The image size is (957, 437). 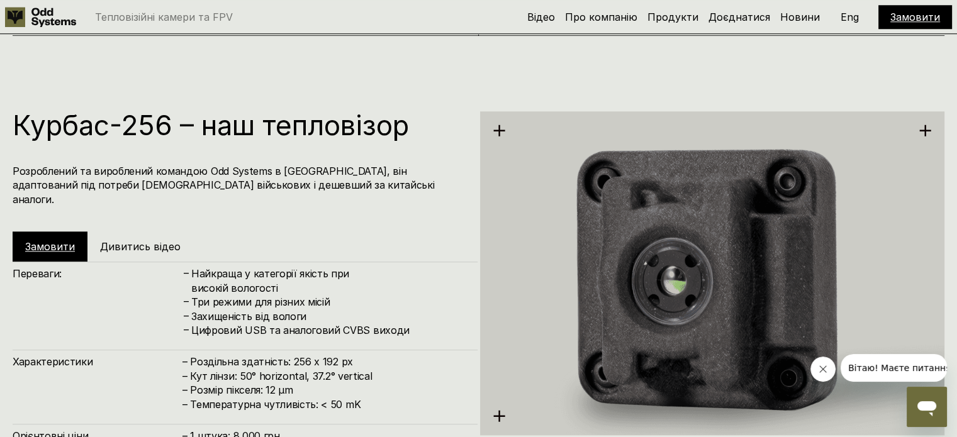 I want to click on h4: Три режими для різних місій, so click(x=328, y=302).